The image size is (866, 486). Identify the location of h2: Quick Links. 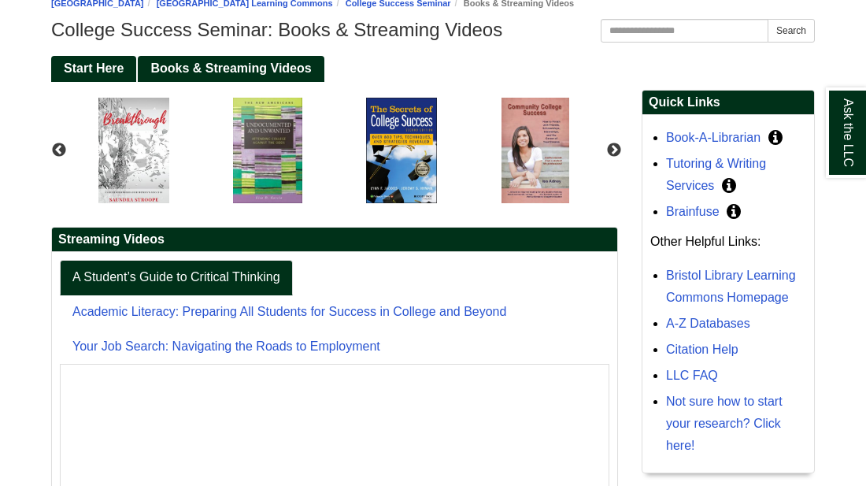
(728, 102).